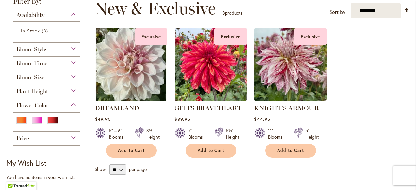 The height and width of the screenshot is (190, 416). Describe the element at coordinates (117, 108) in the screenshot. I see `a: DREAMLAND` at that location.